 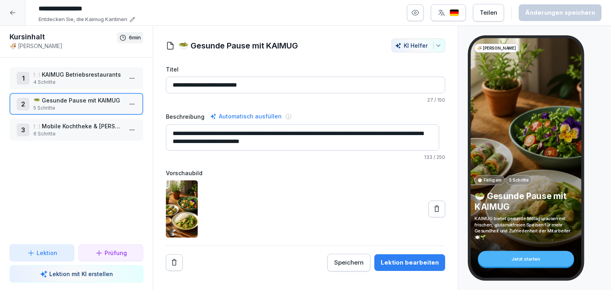 What do you see at coordinates (454, 13) in the screenshot?
I see `img: de.svg` at bounding box center [454, 13].